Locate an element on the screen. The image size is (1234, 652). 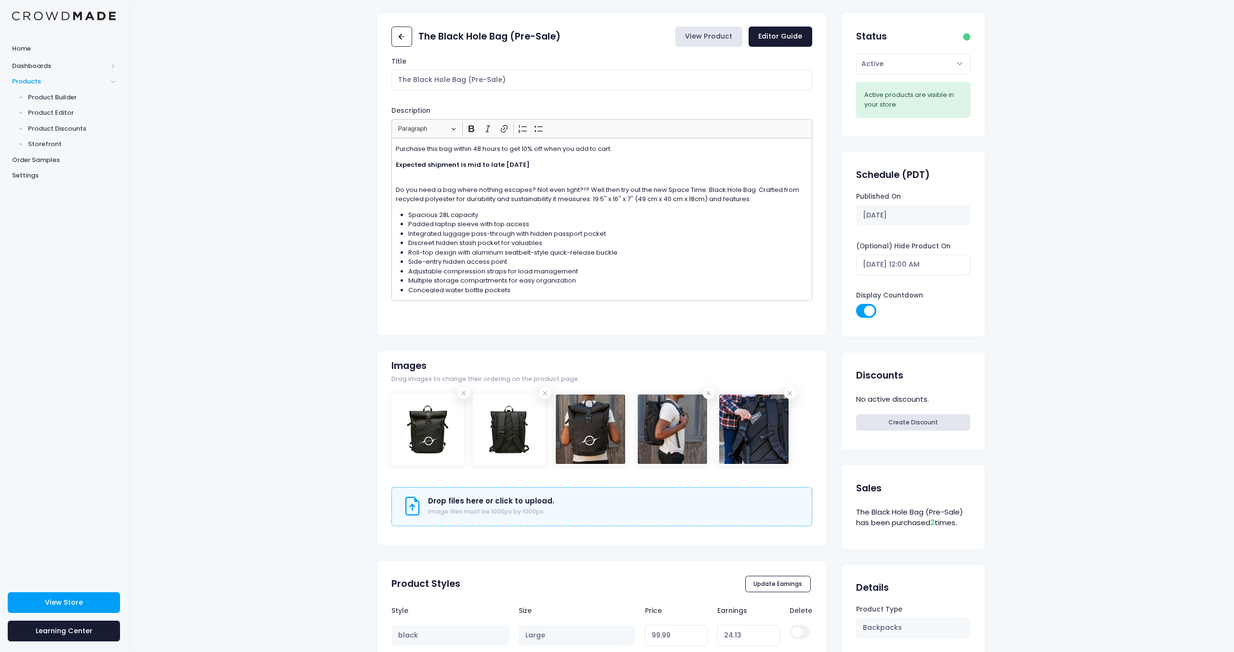
div: Active products are visible in your store. is located at coordinates (913, 99).